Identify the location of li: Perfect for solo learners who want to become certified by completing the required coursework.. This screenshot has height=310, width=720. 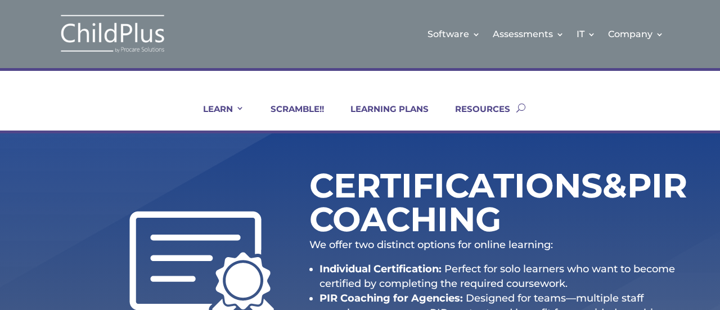
(502, 276).